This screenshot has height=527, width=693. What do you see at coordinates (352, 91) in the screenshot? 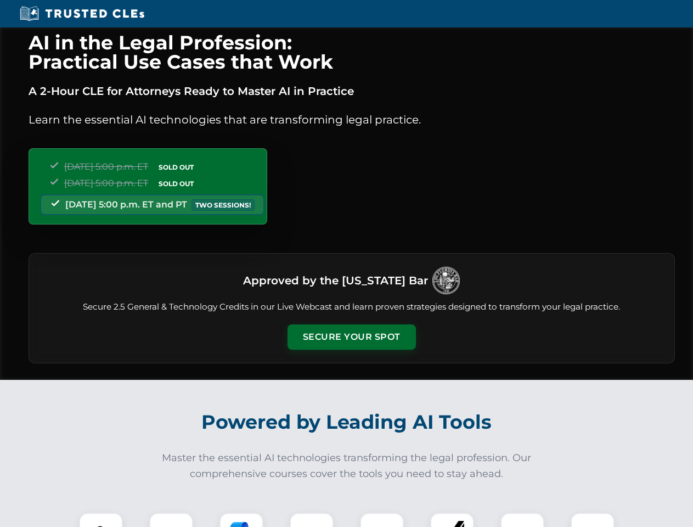
I see `p: A 2-Hour CLE for Attorneys Ready to Master AI in Practice` at bounding box center [352, 91].